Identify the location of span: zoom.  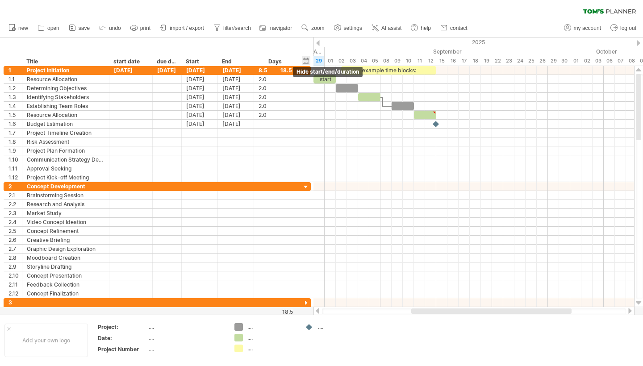
(317, 28).